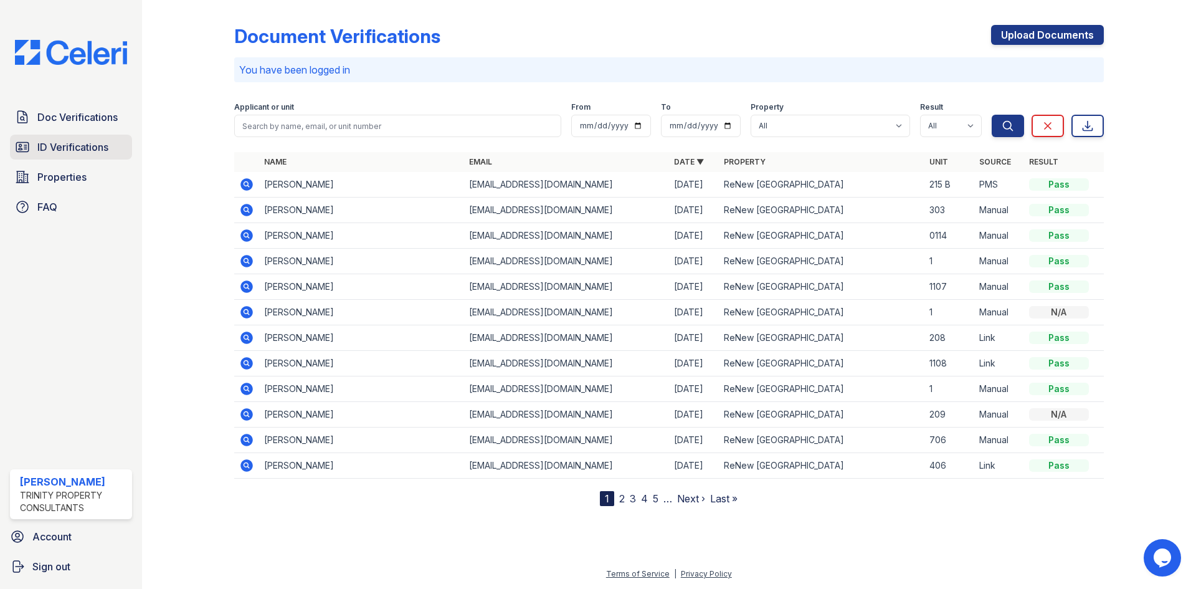 This screenshot has height=589, width=1196. I want to click on p: You have been logged in, so click(669, 70).